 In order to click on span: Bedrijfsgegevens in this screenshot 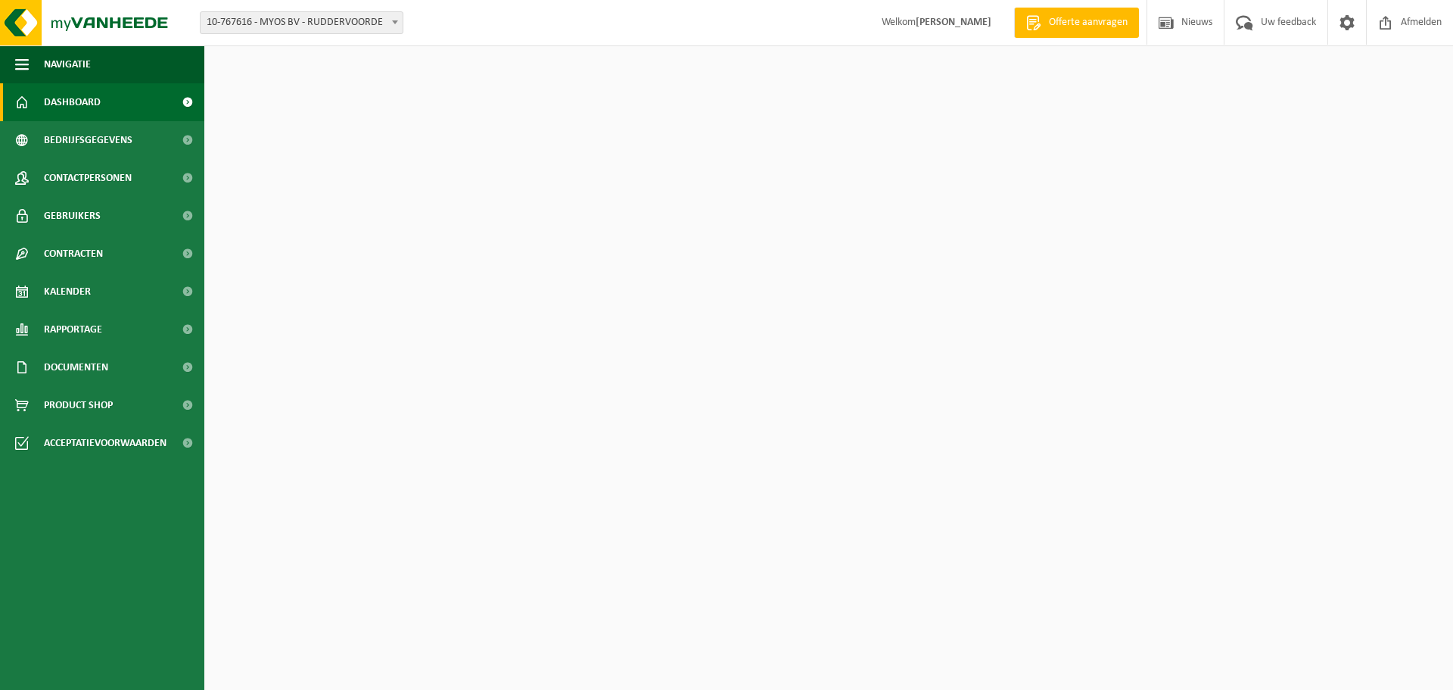, I will do `click(88, 140)`.